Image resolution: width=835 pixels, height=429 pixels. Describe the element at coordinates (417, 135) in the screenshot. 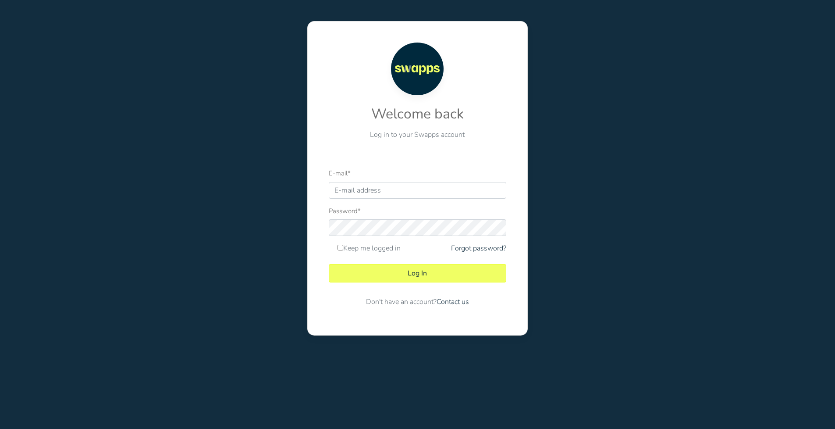

I see `p: Log in to your Swapps account` at that location.